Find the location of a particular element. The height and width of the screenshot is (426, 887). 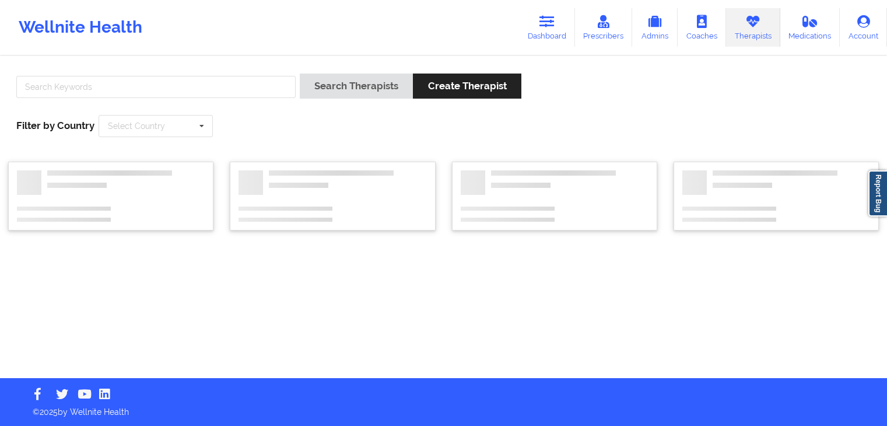

a: Account is located at coordinates (863, 27).